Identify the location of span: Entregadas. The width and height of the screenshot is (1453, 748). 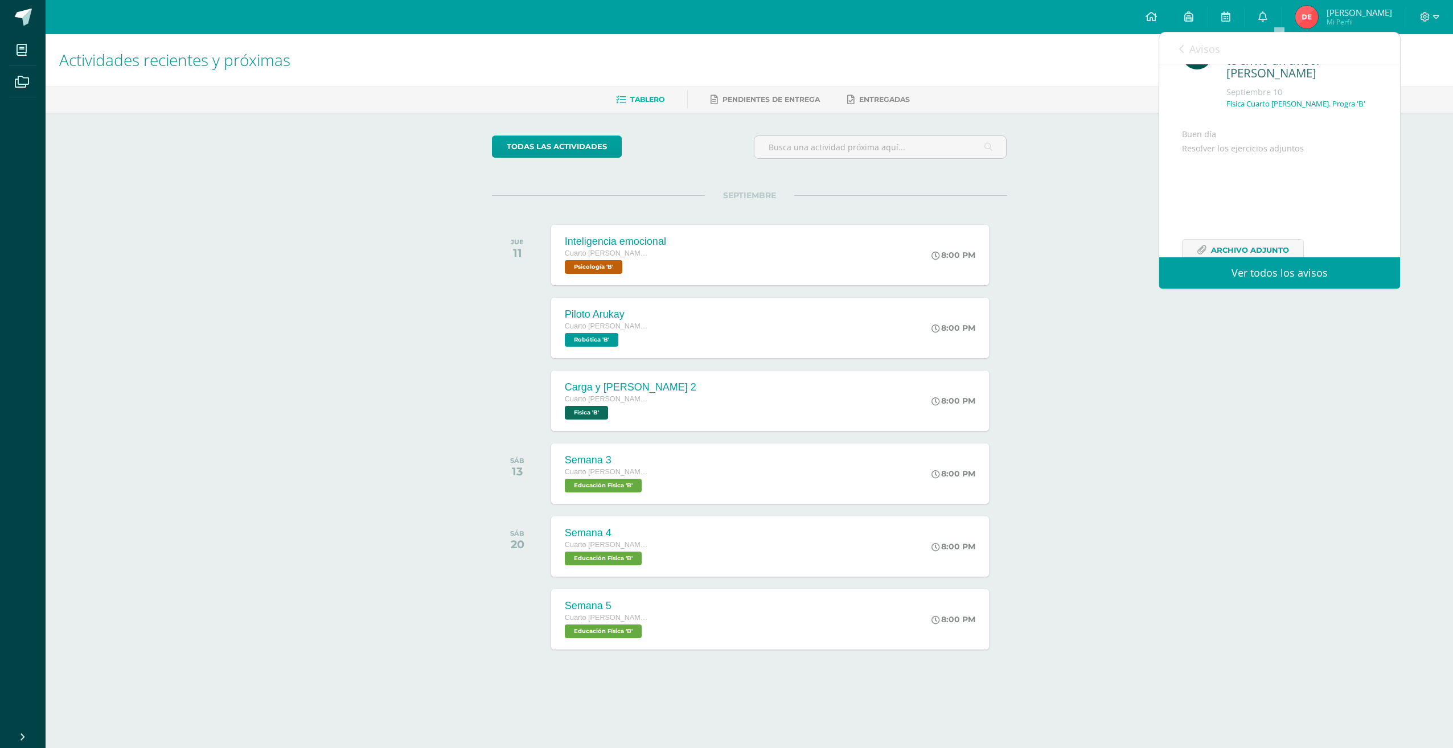
(884, 99).